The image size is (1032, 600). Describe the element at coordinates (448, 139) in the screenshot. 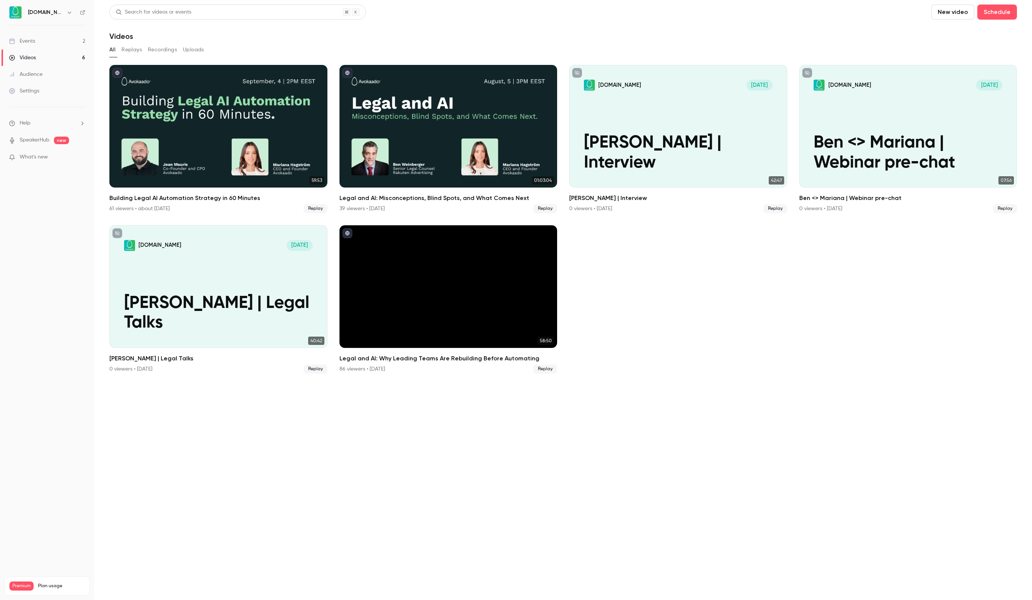

I see `li: Legal and AI: Misconceptions, Blind Spots, and What Comes Next` at that location.